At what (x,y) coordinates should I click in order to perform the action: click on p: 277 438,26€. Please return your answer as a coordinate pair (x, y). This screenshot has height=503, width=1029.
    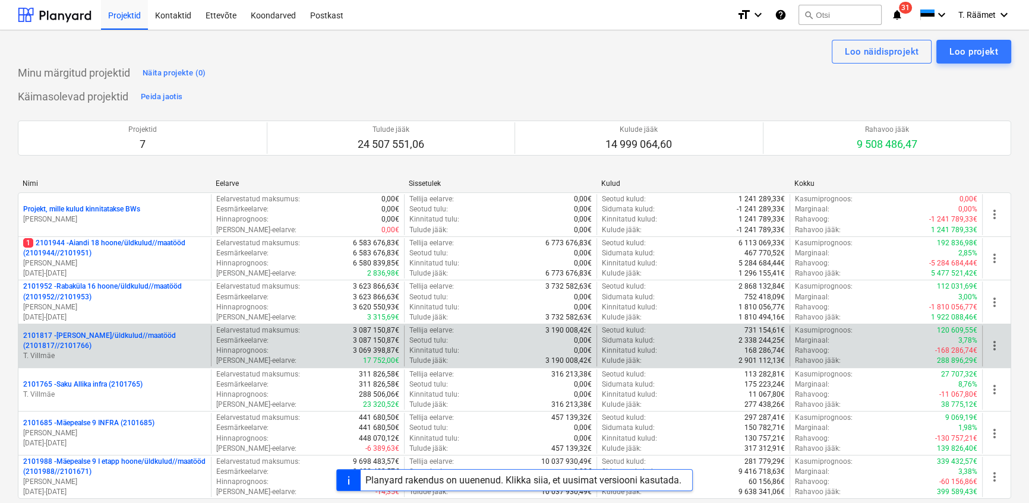
    Looking at the image, I should click on (765, 405).